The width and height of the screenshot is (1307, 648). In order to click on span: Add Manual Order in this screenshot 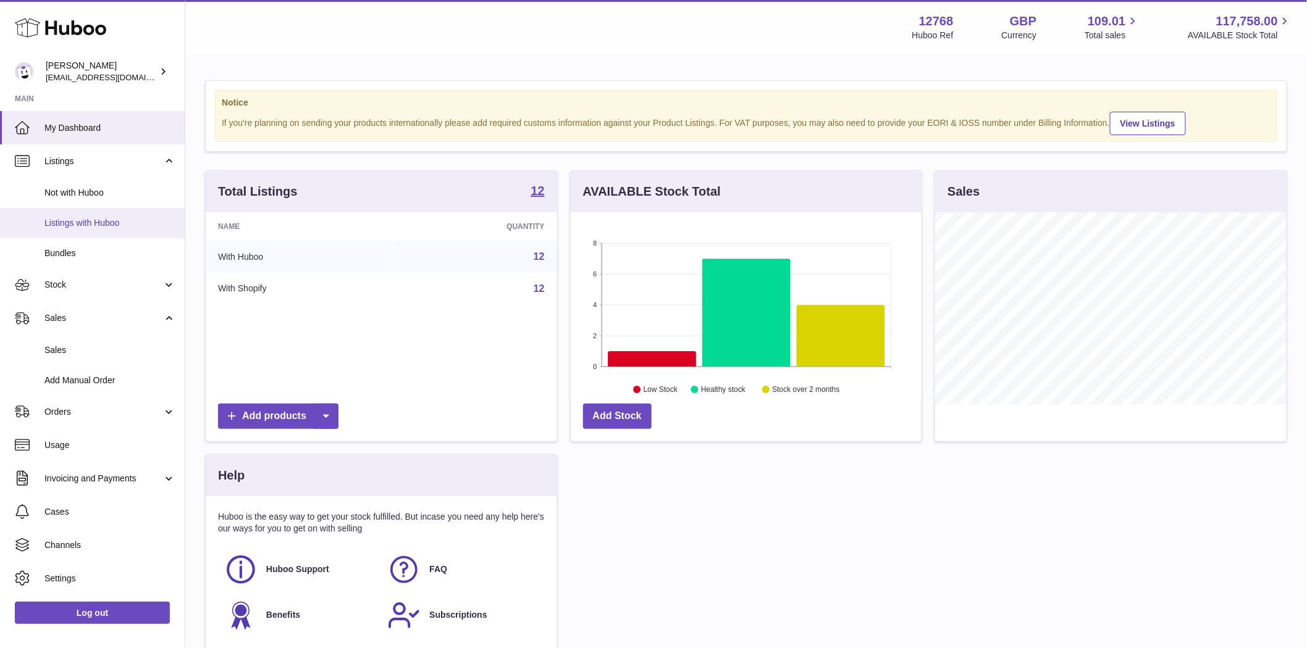, I will do `click(110, 380)`.